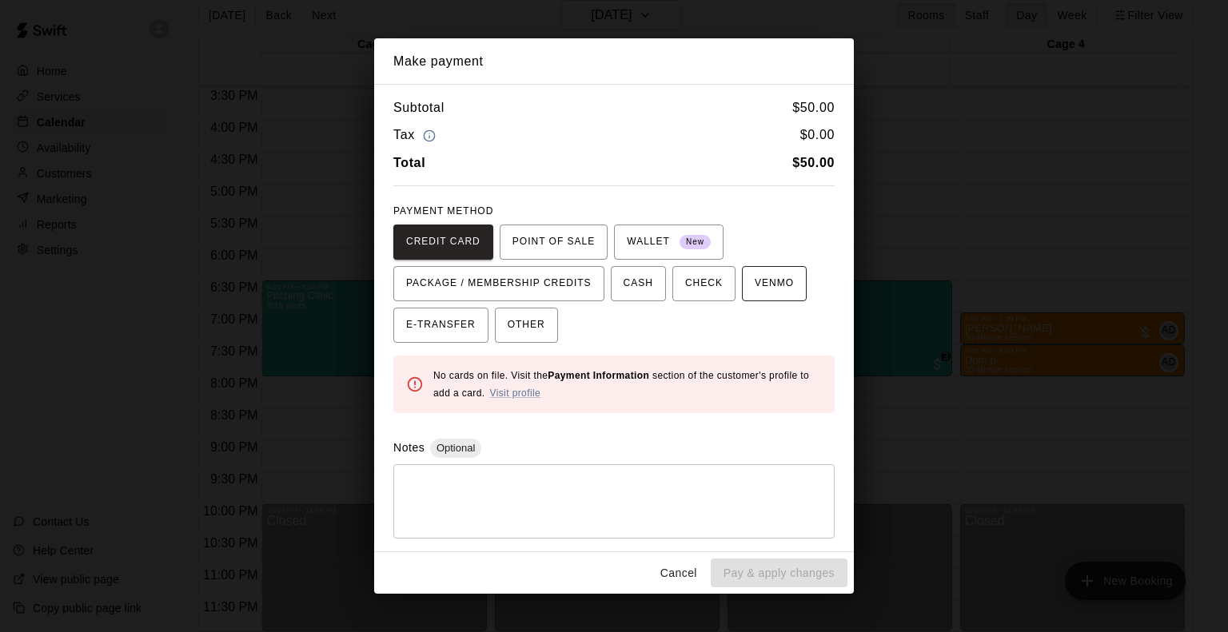  I want to click on span: OTHER, so click(526, 325).